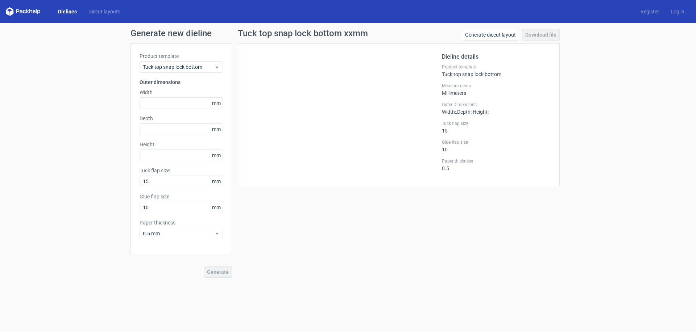 The height and width of the screenshot is (332, 696). What do you see at coordinates (496, 86) in the screenshot?
I see `label: Measurements` at bounding box center [496, 86].